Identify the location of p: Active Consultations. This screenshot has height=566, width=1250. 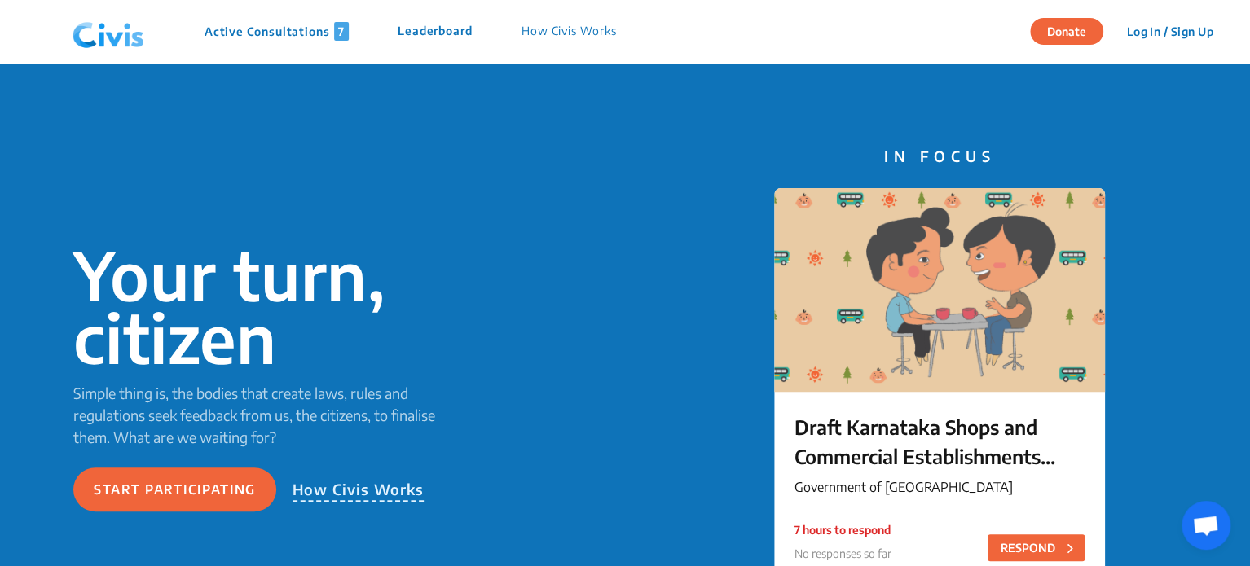
(276, 31).